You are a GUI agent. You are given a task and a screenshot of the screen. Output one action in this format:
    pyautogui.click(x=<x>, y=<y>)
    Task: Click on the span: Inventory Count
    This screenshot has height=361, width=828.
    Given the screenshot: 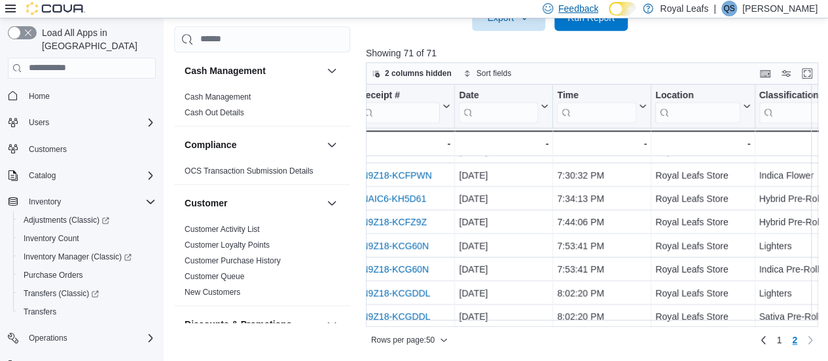 What is the action you would take?
    pyautogui.click(x=87, y=238)
    